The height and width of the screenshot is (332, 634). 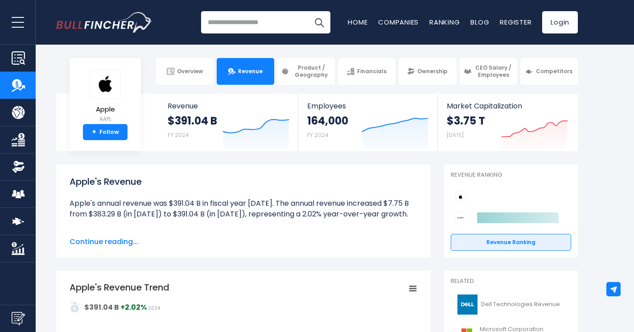 What do you see at coordinates (105, 109) in the screenshot?
I see `span: Apple` at bounding box center [105, 109].